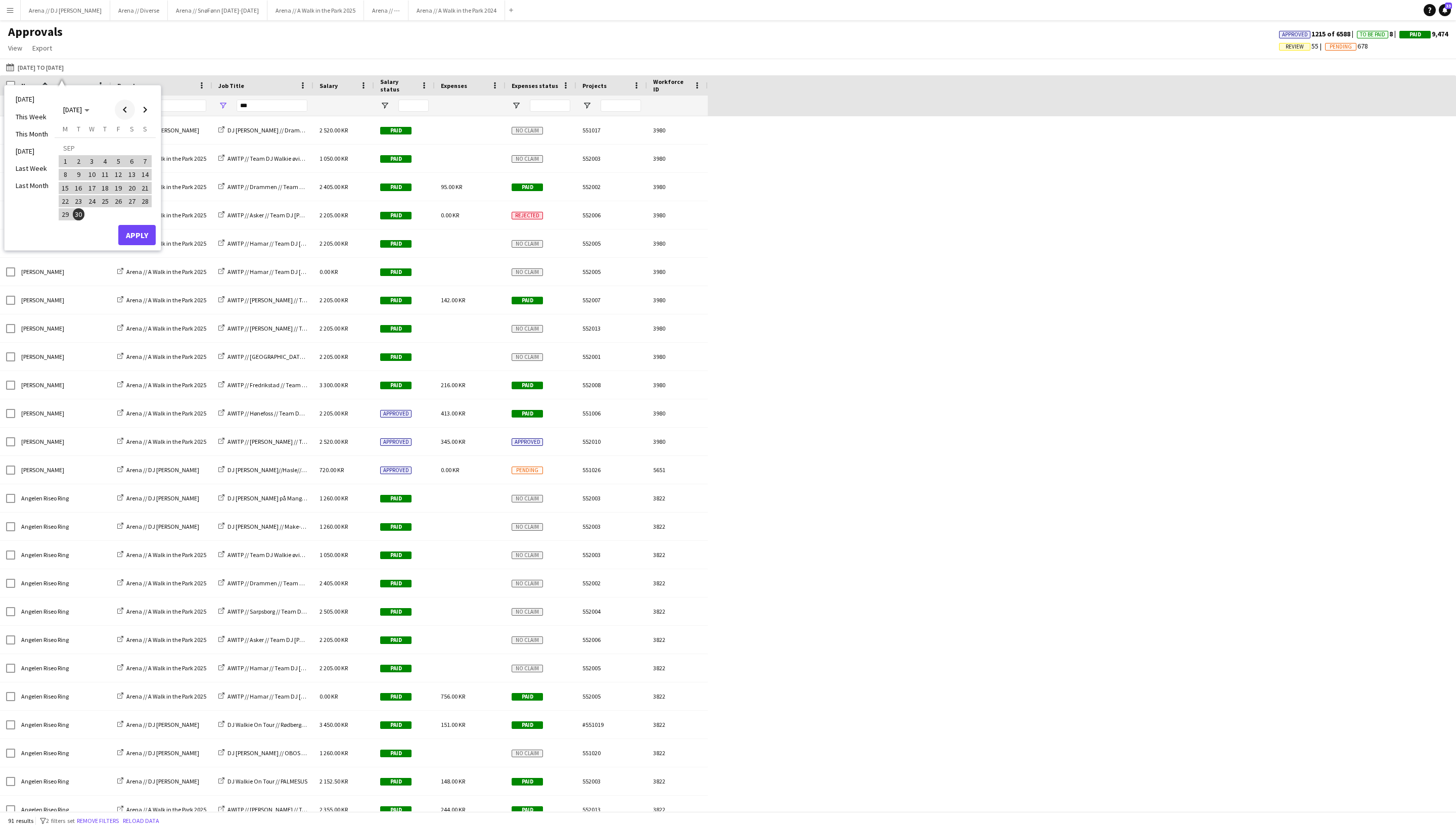 This screenshot has height=829, width=1456. What do you see at coordinates (105, 188) in the screenshot?
I see `button: 18-09-2025` at bounding box center [105, 188].